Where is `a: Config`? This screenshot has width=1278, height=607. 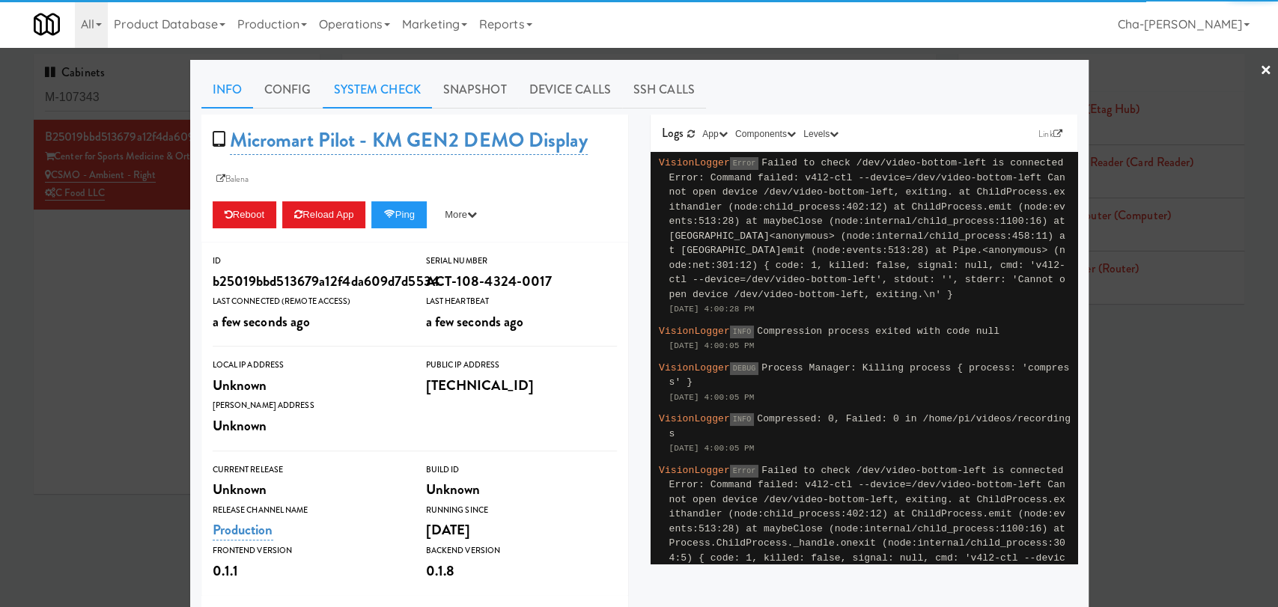
a: Config is located at coordinates (288, 90).